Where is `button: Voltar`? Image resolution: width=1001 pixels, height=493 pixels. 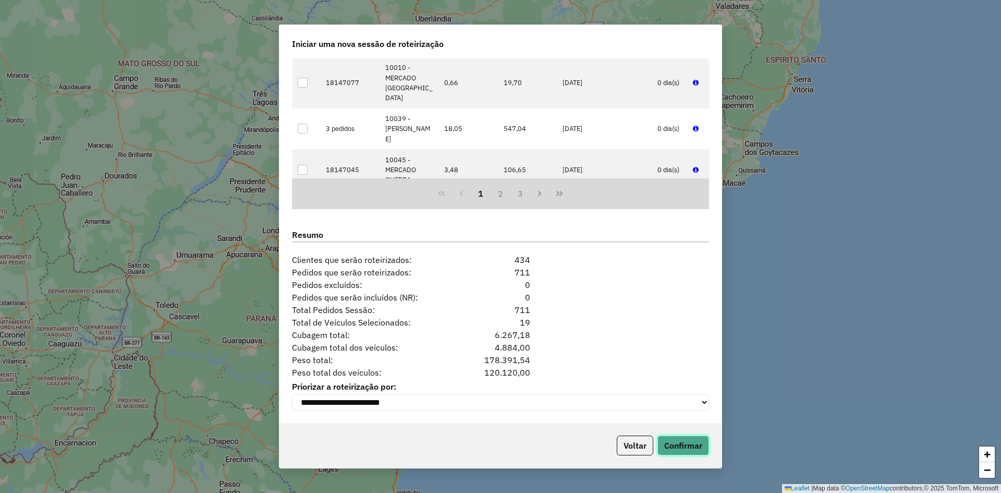
button: Voltar is located at coordinates (635, 445).